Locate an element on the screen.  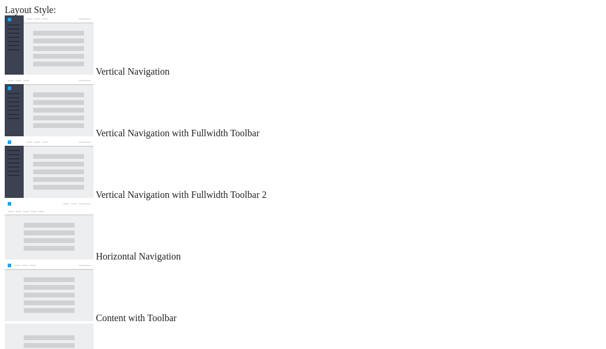
img: vertical-nav-with-full-toolbar.jpg is located at coordinates (49, 107).